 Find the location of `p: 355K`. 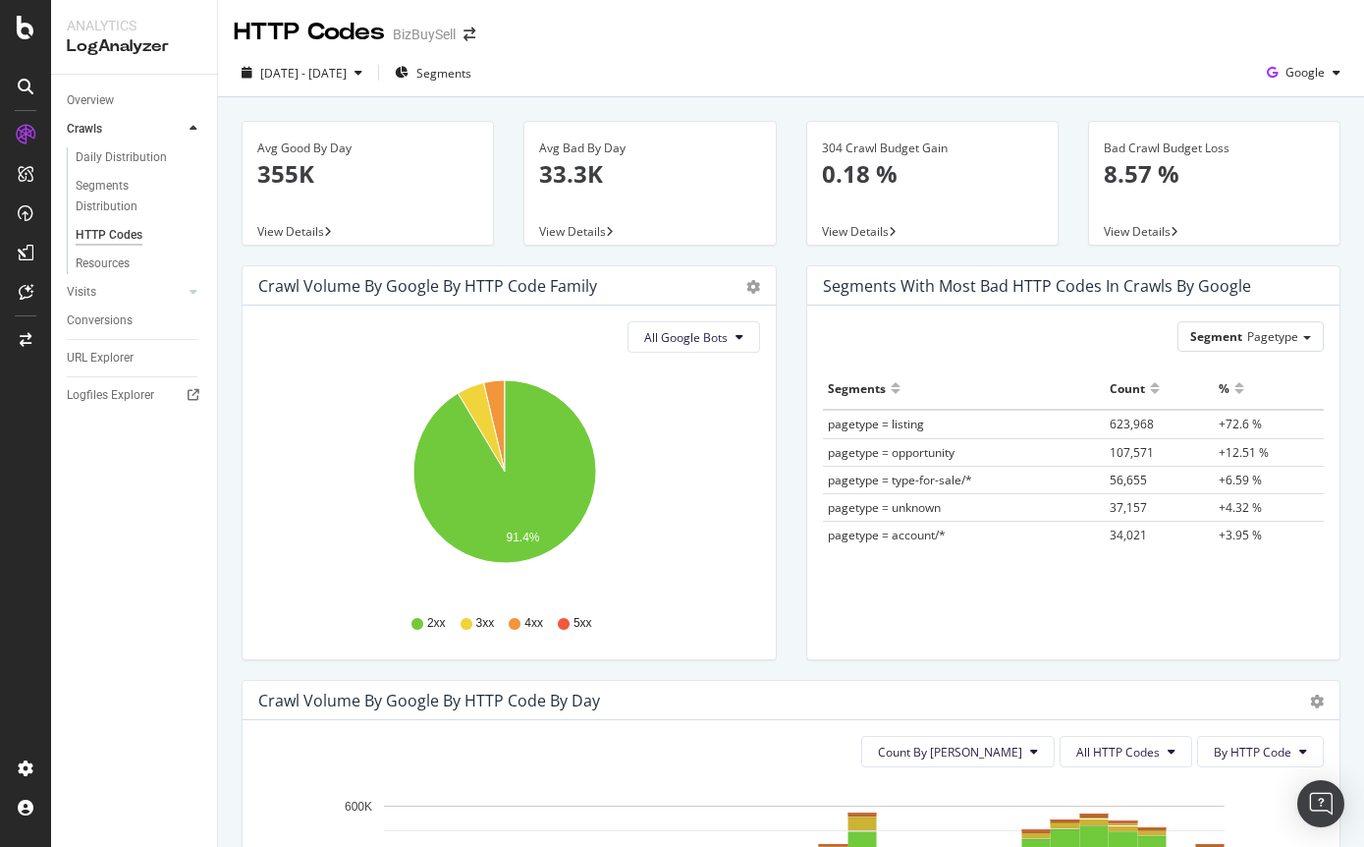

p: 355K is located at coordinates (367, 174).